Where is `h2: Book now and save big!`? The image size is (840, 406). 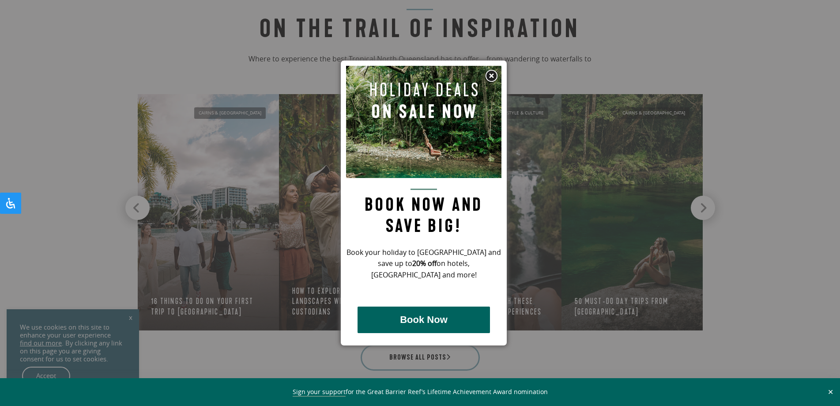 h2: Book now and save big! is located at coordinates (424, 212).